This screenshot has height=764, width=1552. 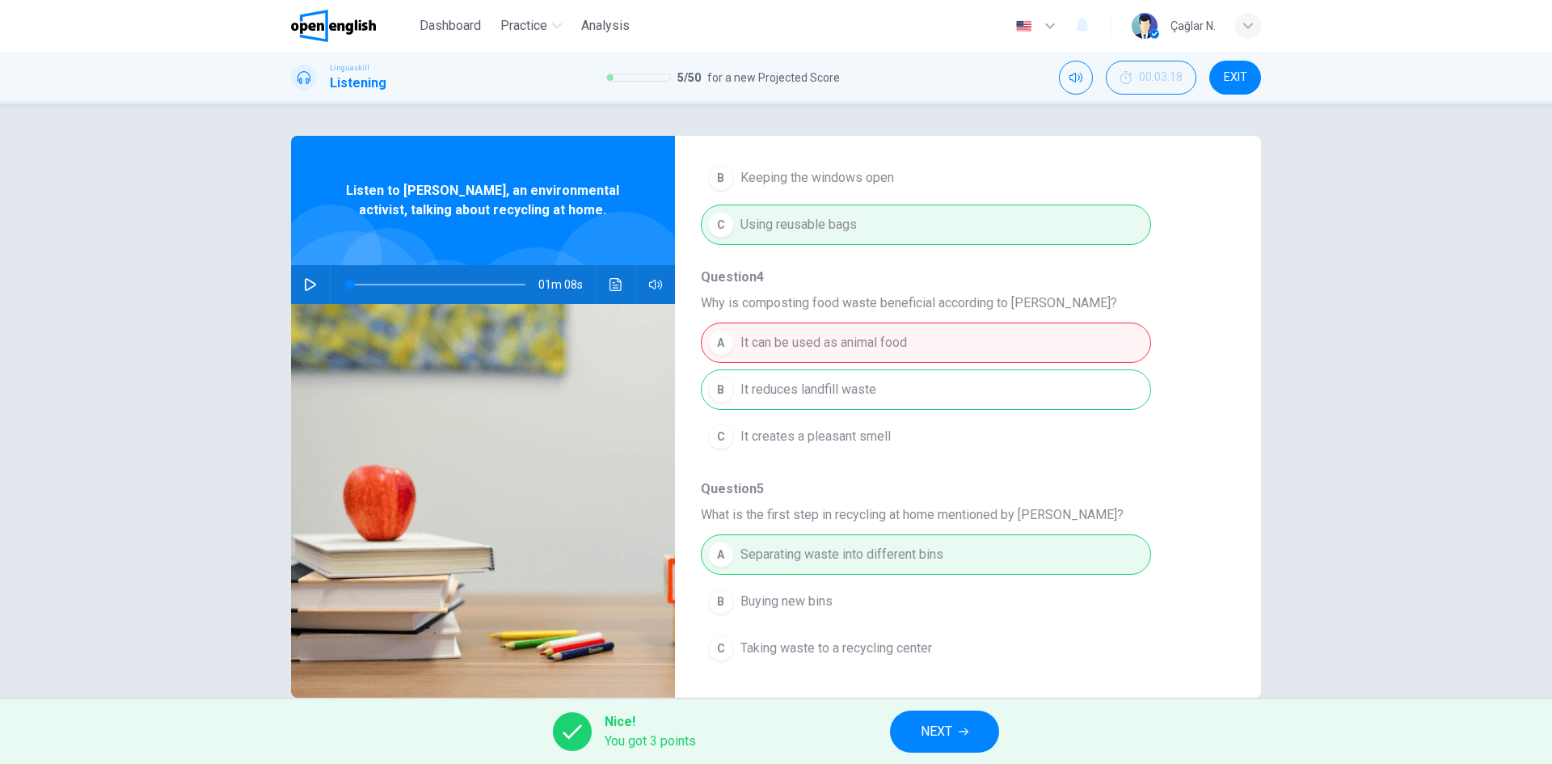 I want to click on span: Question 5, so click(x=955, y=489).